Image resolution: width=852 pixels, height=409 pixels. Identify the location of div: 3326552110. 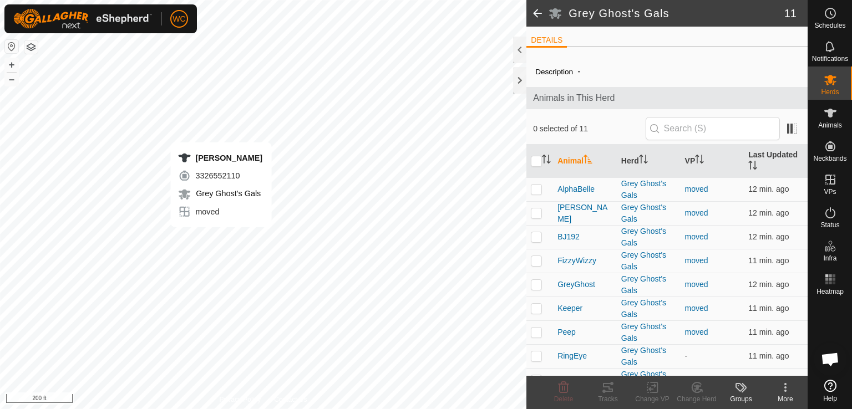
(220, 176).